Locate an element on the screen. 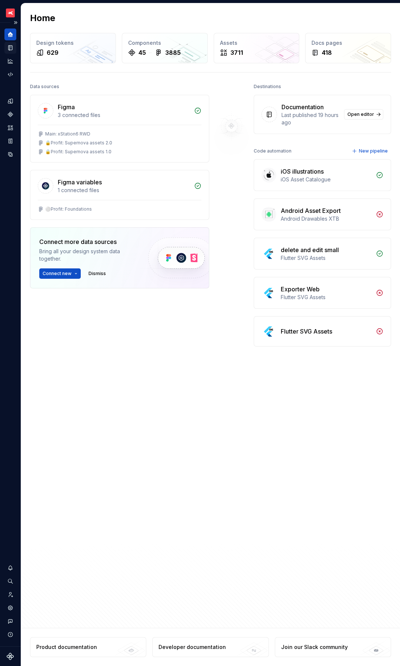  button: Expand sidebar is located at coordinates (16, 23).